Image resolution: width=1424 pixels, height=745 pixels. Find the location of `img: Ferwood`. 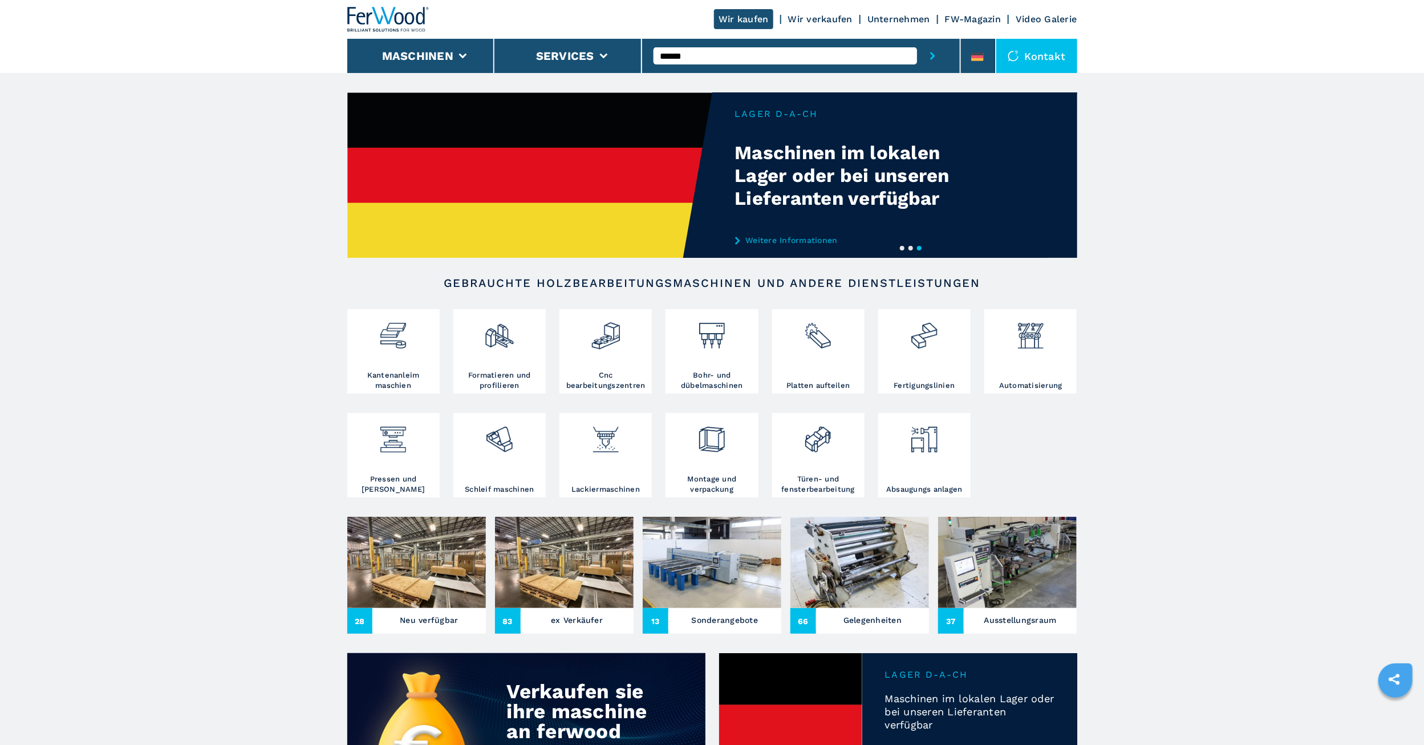

img: Ferwood is located at coordinates (388, 19).